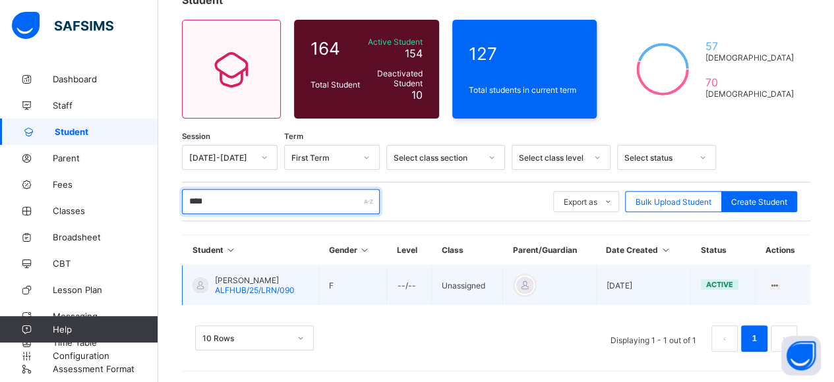  I want to click on span: Export as, so click(580, 202).